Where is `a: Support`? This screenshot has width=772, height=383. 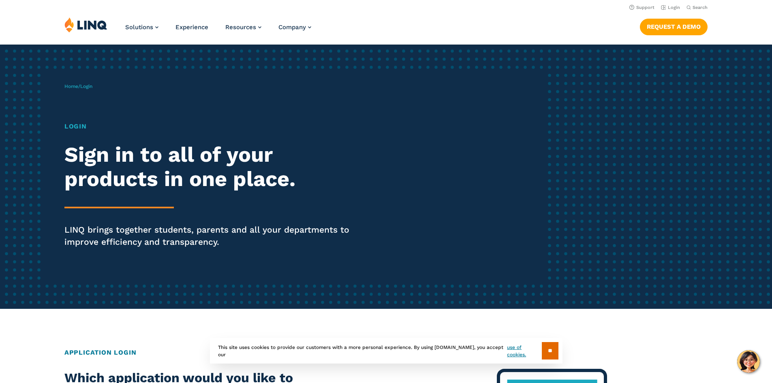 a: Support is located at coordinates (642, 7).